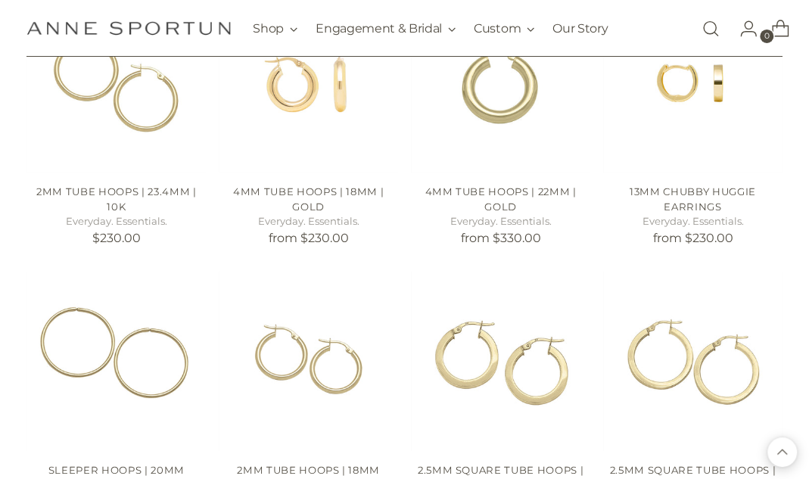  I want to click on a: Our Story, so click(579, 29).